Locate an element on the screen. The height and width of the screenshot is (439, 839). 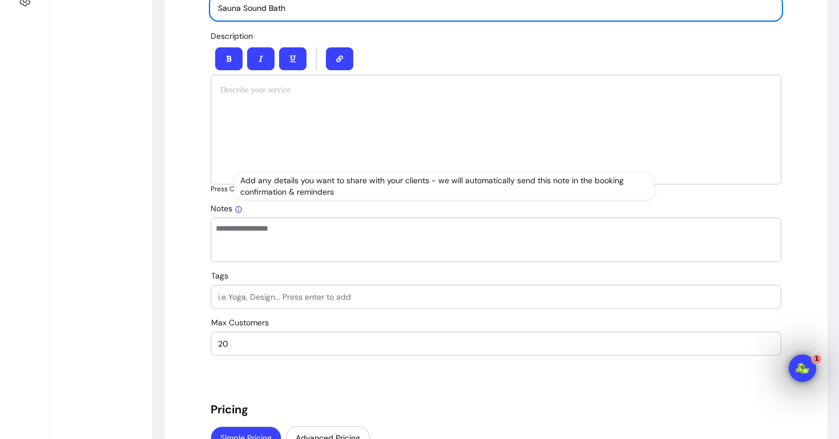
div: Add any details you want to share with your clients - we will automatically send this note in the... is located at coordinates (444, 186).